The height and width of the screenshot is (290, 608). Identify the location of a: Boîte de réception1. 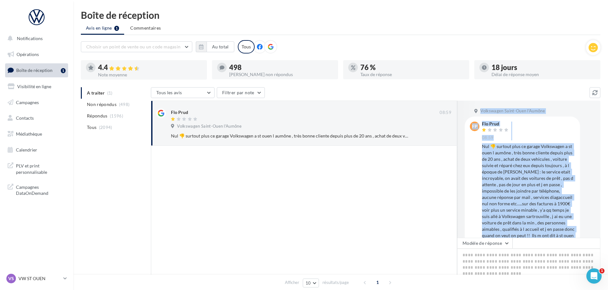
(37, 70).